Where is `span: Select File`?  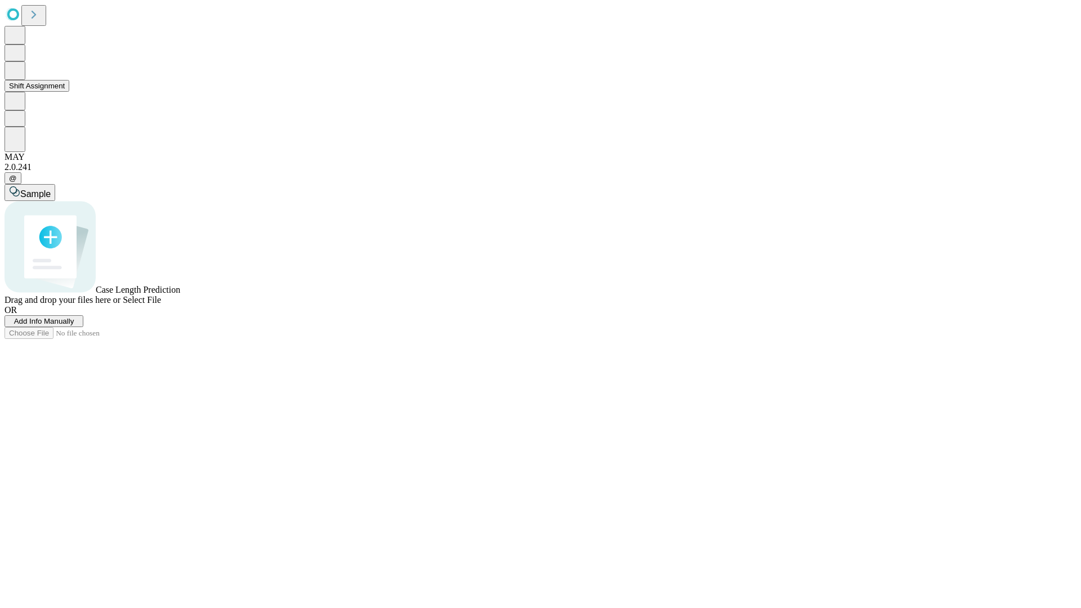
span: Select File is located at coordinates (142, 300).